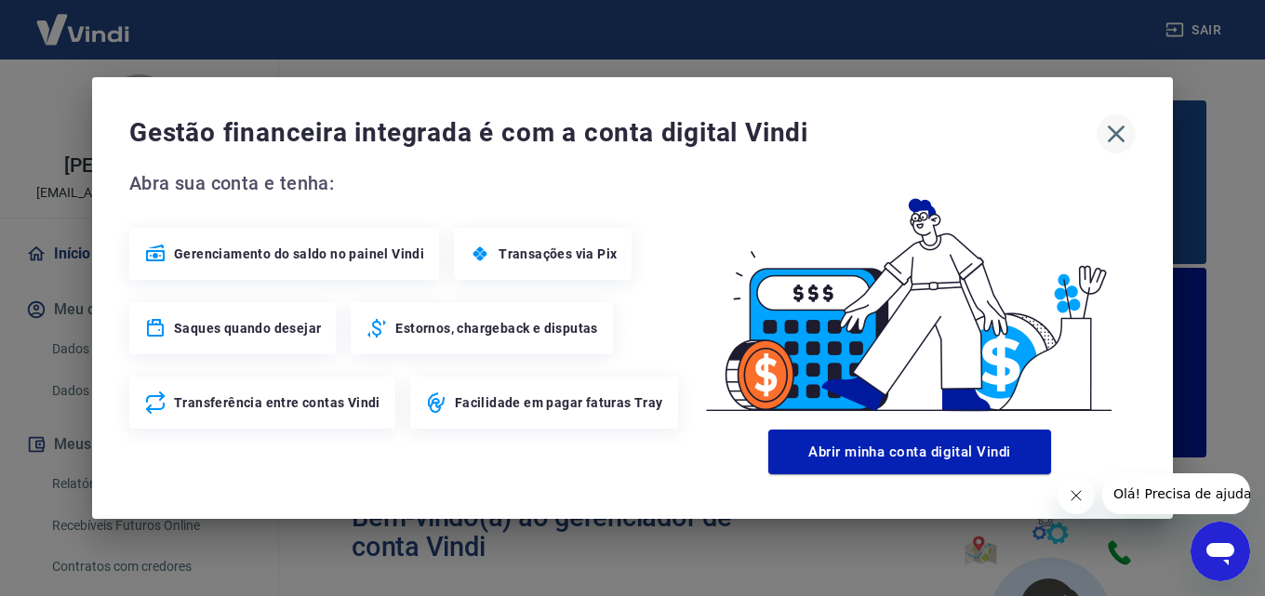 The height and width of the screenshot is (596, 1265). What do you see at coordinates (299, 254) in the screenshot?
I see `span: Gerenciamento do saldo no painel Vindi` at bounding box center [299, 254].